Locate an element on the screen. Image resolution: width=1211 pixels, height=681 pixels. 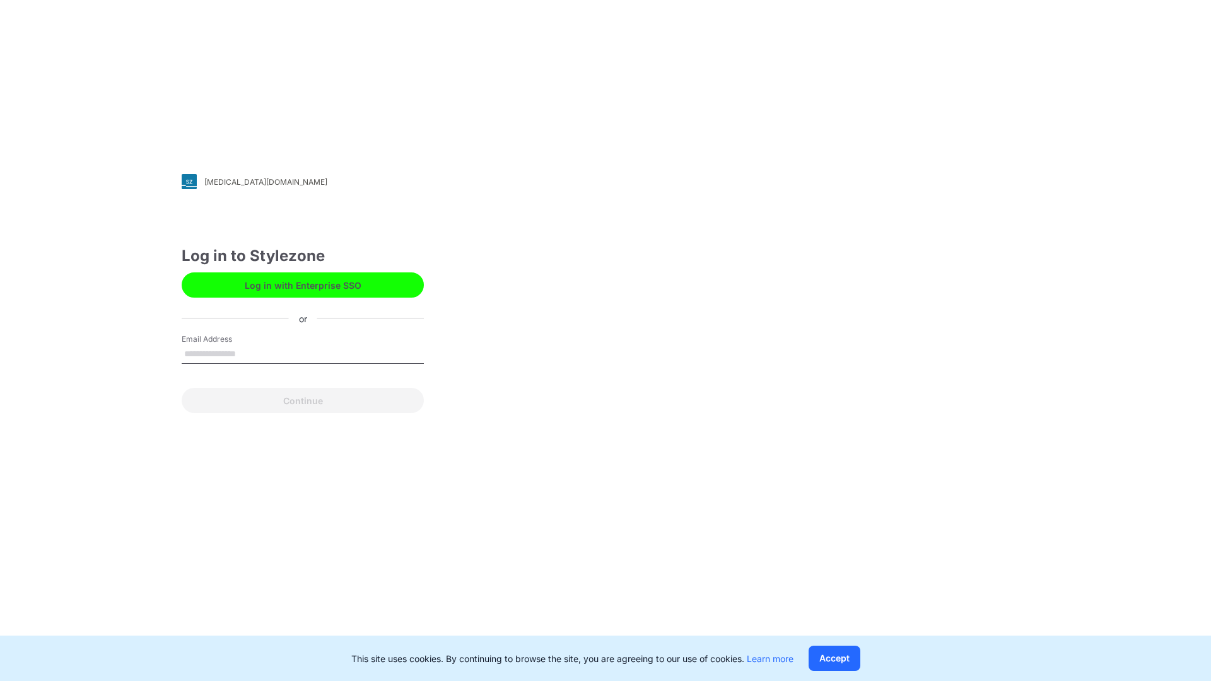
button: Accept is located at coordinates (834, 659).